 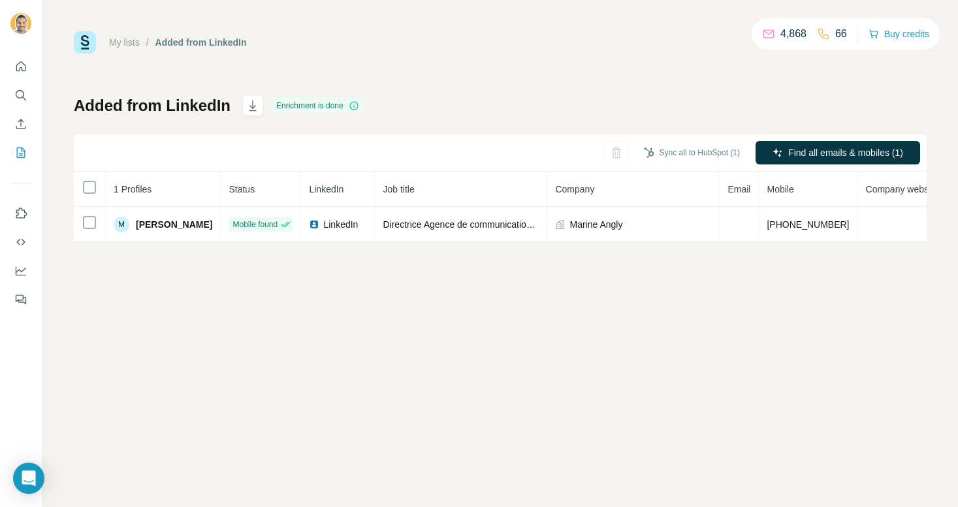 What do you see at coordinates (841, 34) in the screenshot?
I see `p: 66` at bounding box center [841, 34].